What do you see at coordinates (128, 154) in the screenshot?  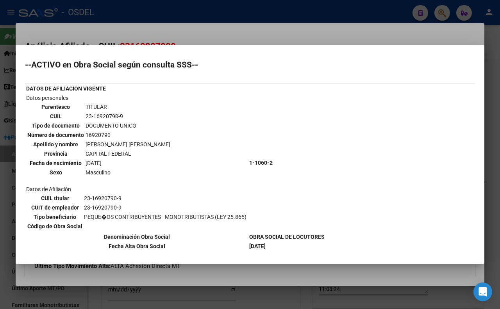 I see `td: CAPITAL FEDERAL` at bounding box center [128, 154].